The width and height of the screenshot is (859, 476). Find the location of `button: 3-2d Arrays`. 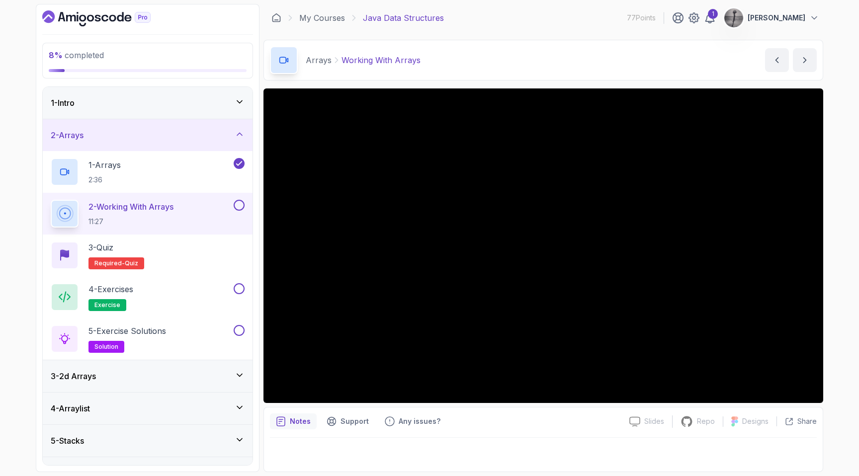

button: 3-2d Arrays is located at coordinates (148, 376).